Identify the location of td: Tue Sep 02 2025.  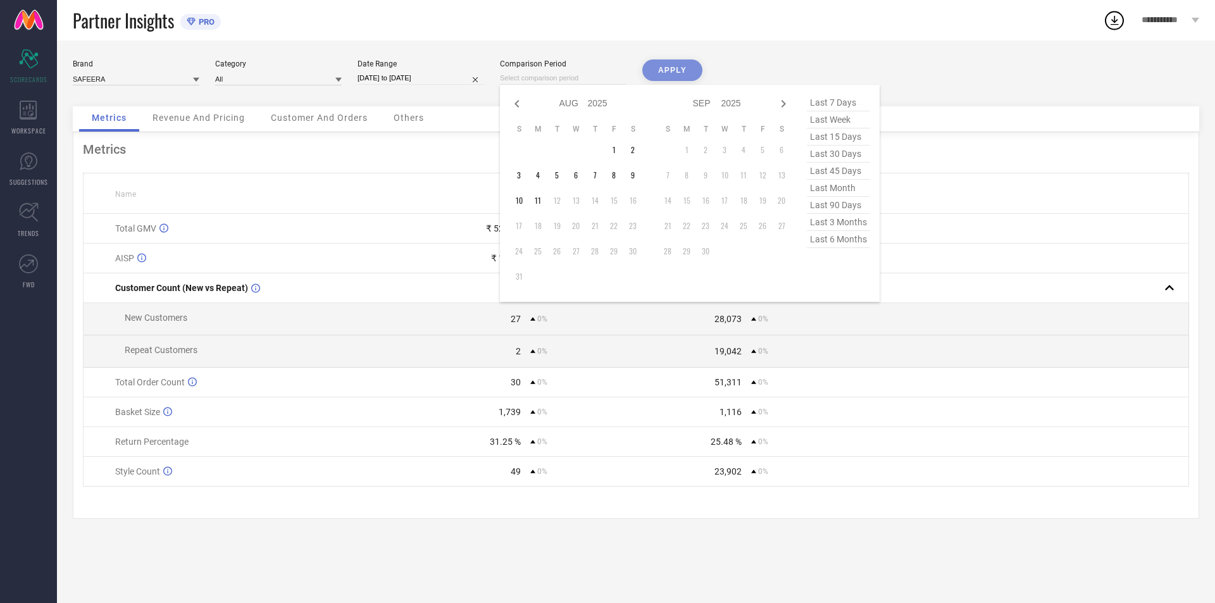
(706, 150).